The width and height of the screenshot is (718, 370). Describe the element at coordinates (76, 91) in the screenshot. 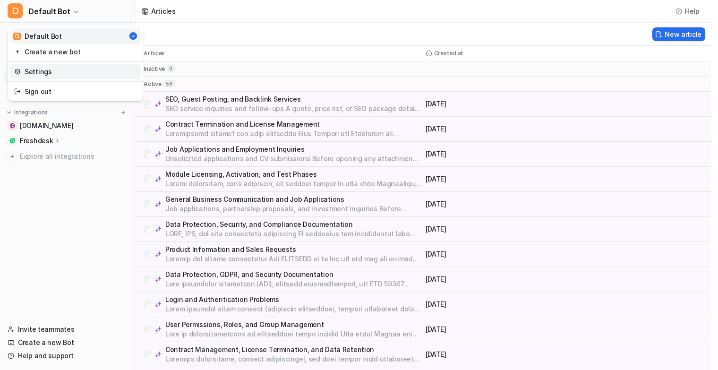

I see `a: Sign out` at that location.